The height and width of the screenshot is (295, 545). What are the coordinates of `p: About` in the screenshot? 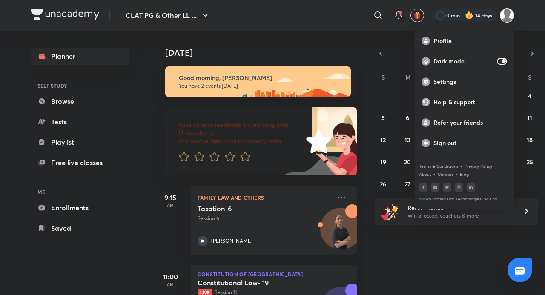 It's located at (425, 174).